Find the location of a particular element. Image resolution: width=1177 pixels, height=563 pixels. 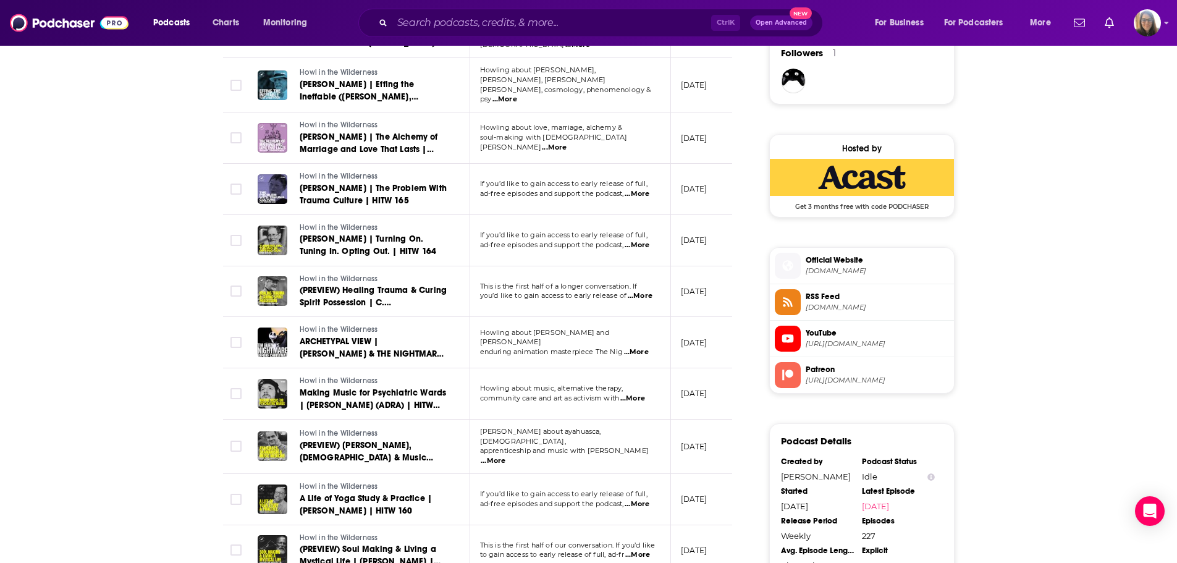

div: Episodes is located at coordinates (899, 521).